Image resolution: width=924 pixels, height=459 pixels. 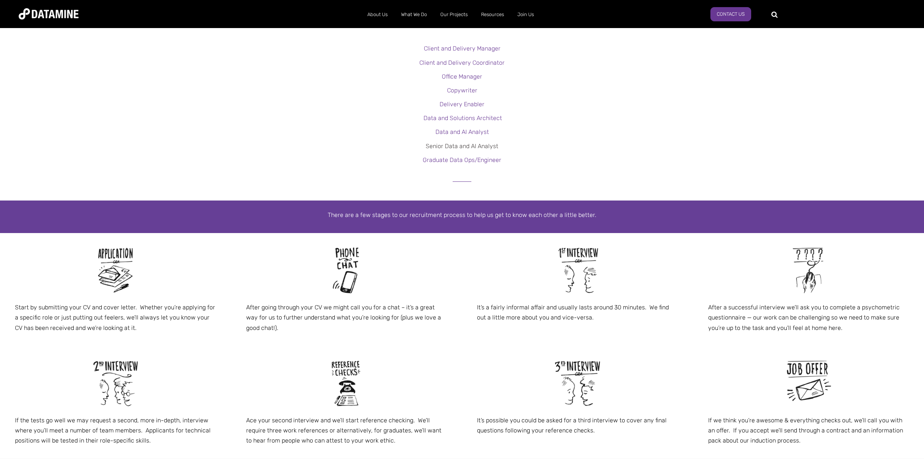 What do you see at coordinates (347, 318) in the screenshot?
I see `p: After going through your CV we might call you for a chat – it’s a great way for us to further und...` at bounding box center [347, 318].